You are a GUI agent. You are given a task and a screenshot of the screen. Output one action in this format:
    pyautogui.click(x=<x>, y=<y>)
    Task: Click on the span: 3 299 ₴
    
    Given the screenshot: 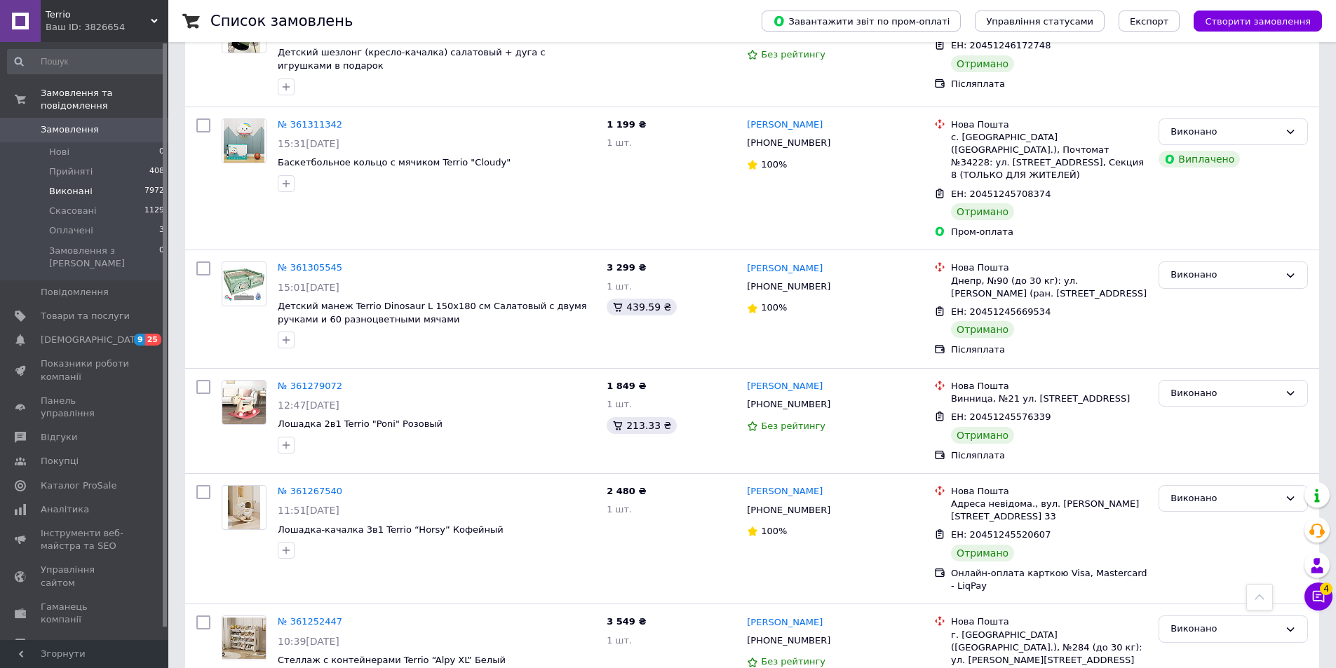 What is the action you would take?
    pyautogui.click(x=626, y=267)
    